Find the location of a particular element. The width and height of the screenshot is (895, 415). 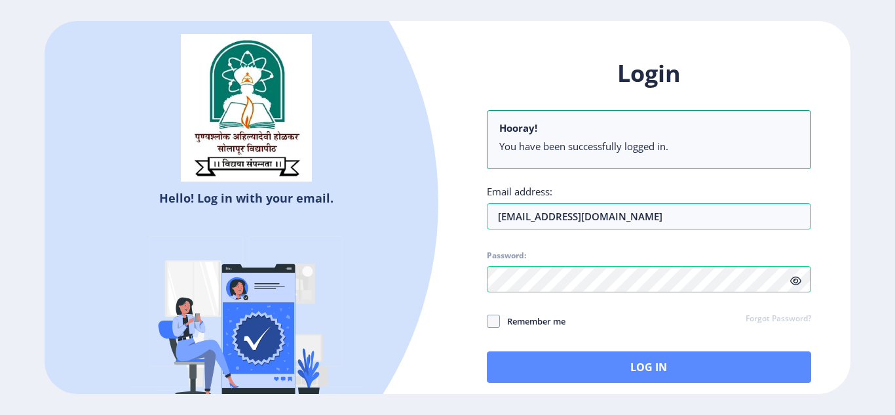

li: You have been successfully logged in. is located at coordinates (648, 146).